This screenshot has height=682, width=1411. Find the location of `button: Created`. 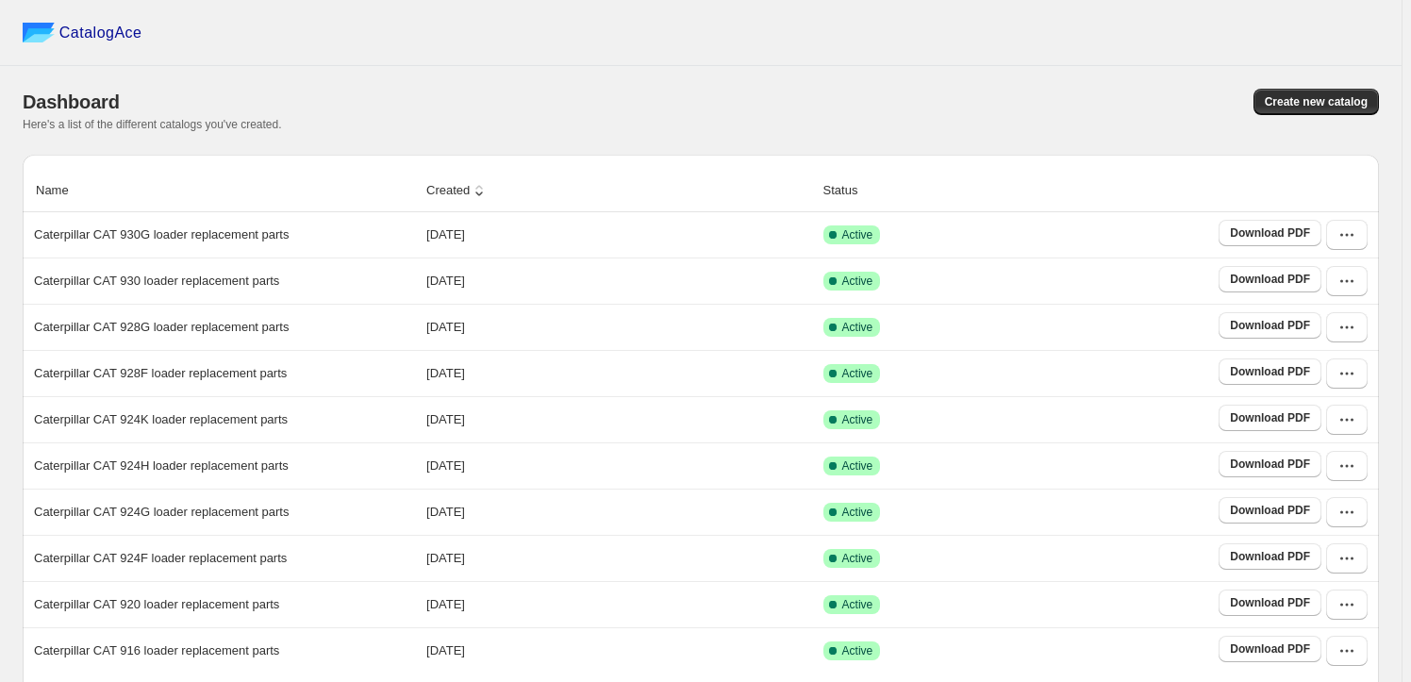

button: Created is located at coordinates (458, 191).